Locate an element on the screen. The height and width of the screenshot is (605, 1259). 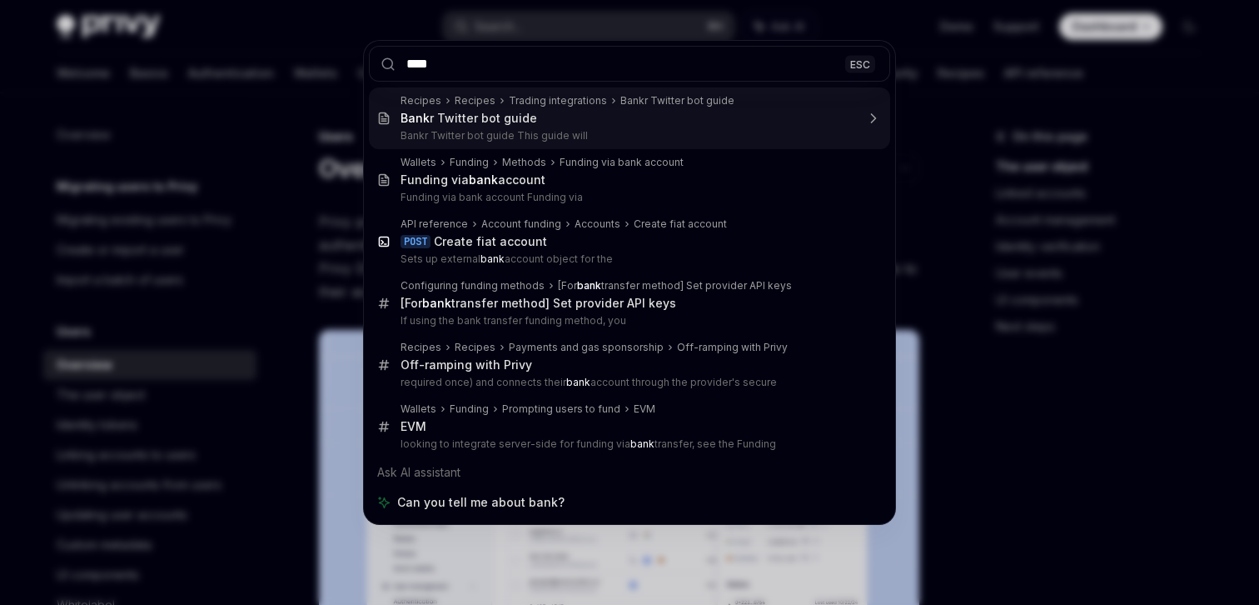
p: looking to integrate server-side for funding via transfer, see the Funding is located at coordinates (628, 444).